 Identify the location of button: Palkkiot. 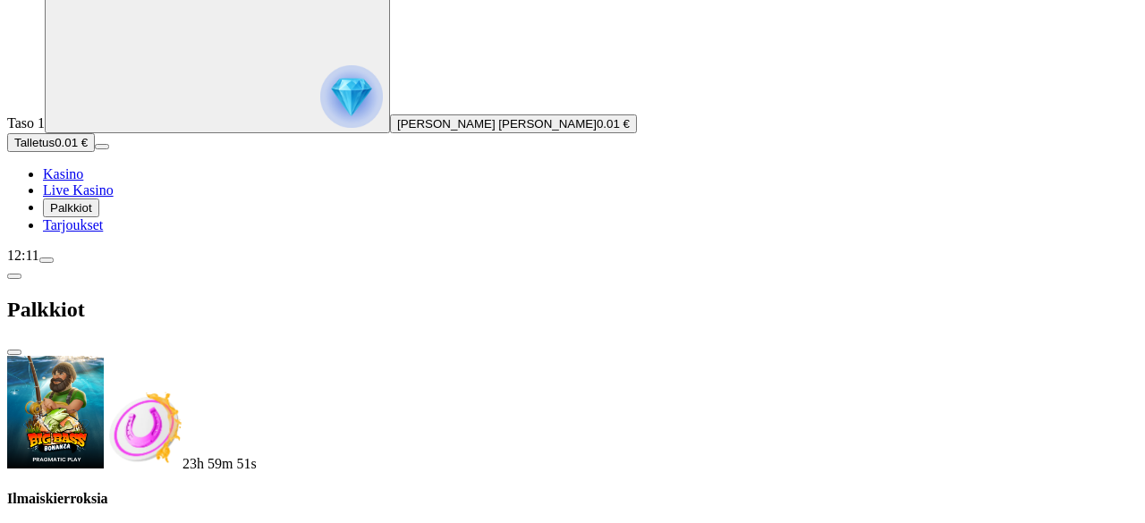
(71, 207).